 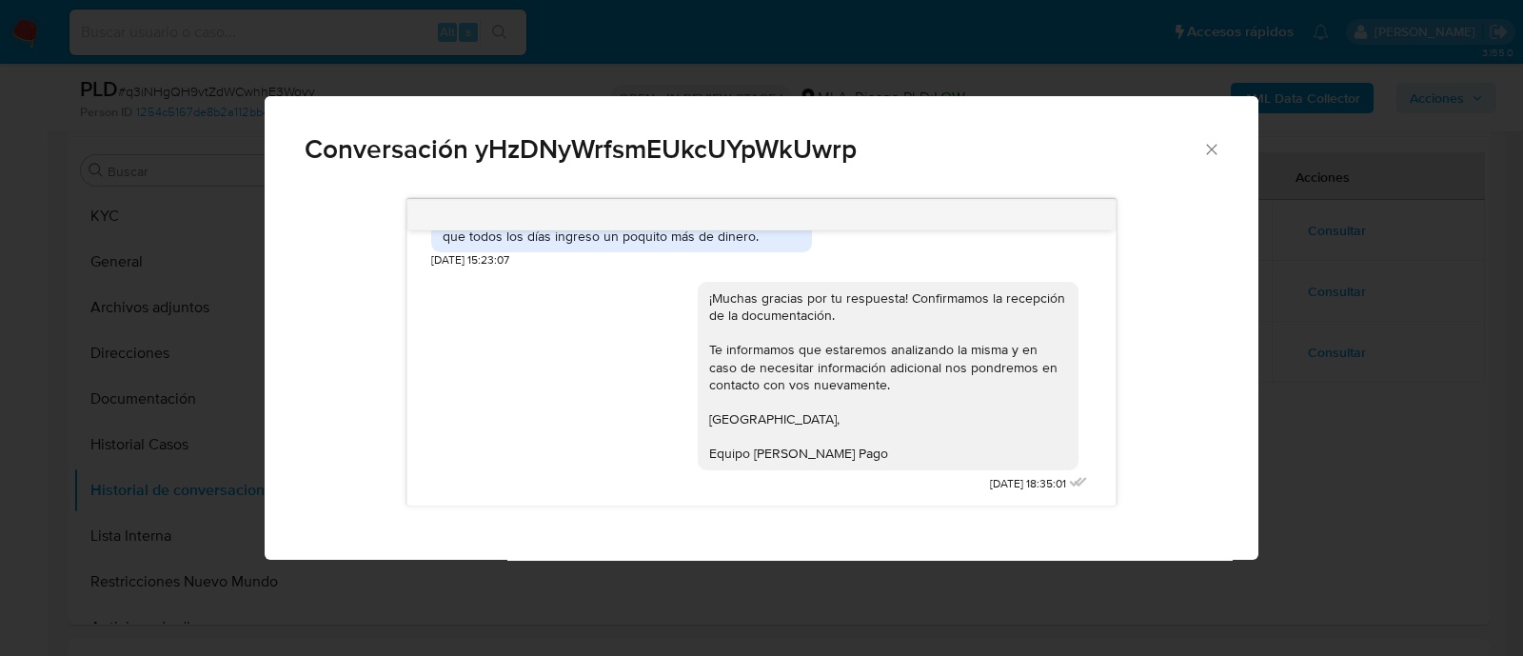 What do you see at coordinates (888, 376) in the screenshot?
I see `div: ¡Muchas gracias por tu respuesta! Confirmamos la recepción de la documentación. Te informamos que...` at bounding box center [888, 376].